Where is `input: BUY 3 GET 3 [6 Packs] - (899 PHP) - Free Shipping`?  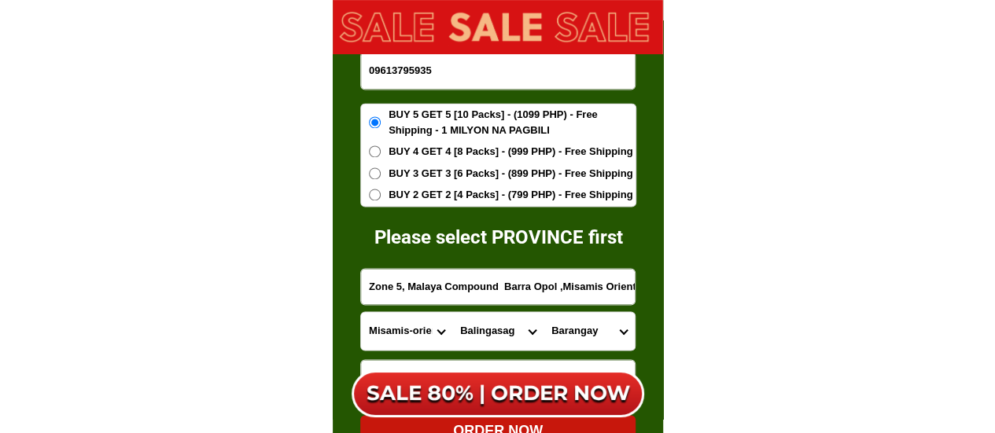
input: BUY 3 GET 3 [6 Packs] - (899 PHP) - Free Shipping is located at coordinates (374, 173).